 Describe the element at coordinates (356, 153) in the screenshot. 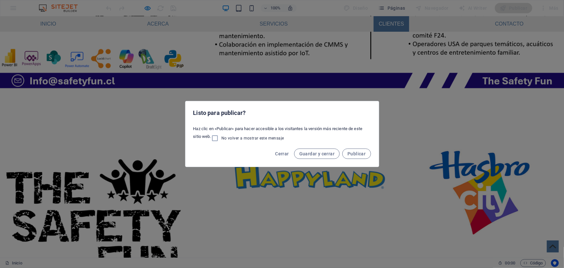

I see `span: Publicar` at that location.